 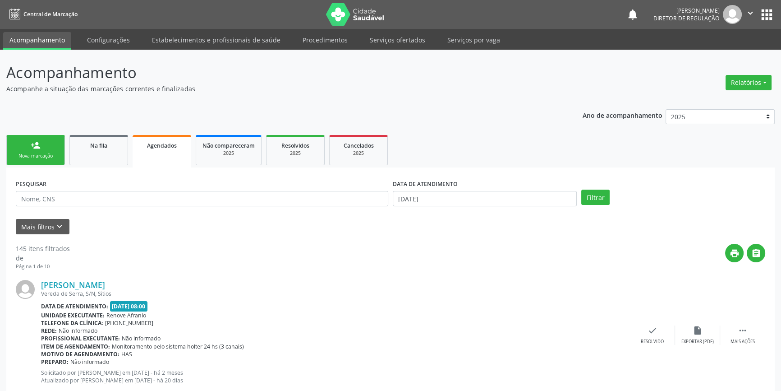 I want to click on span: Diretor de regulação, so click(x=687, y=18).